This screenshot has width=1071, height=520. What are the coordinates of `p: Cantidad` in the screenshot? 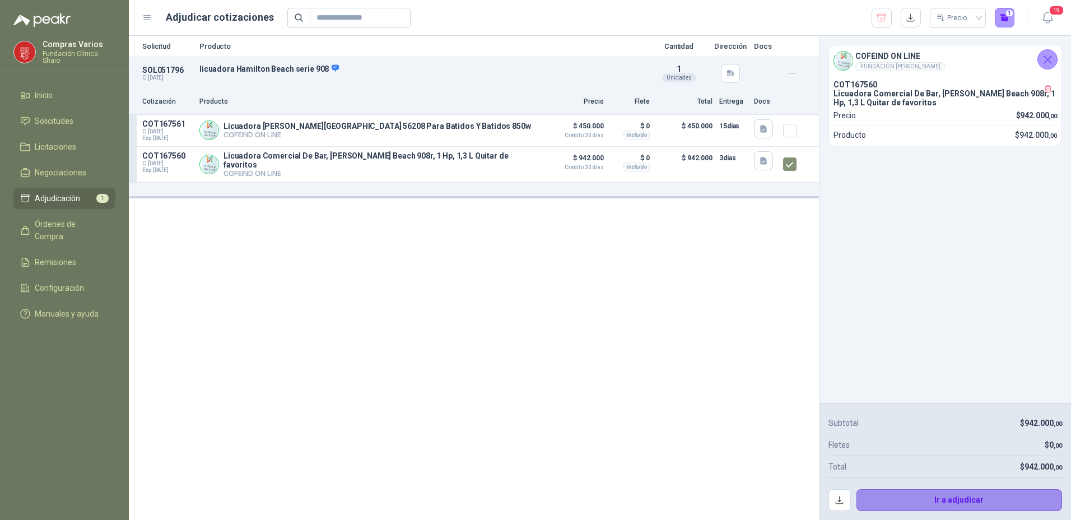 It's located at (679, 46).